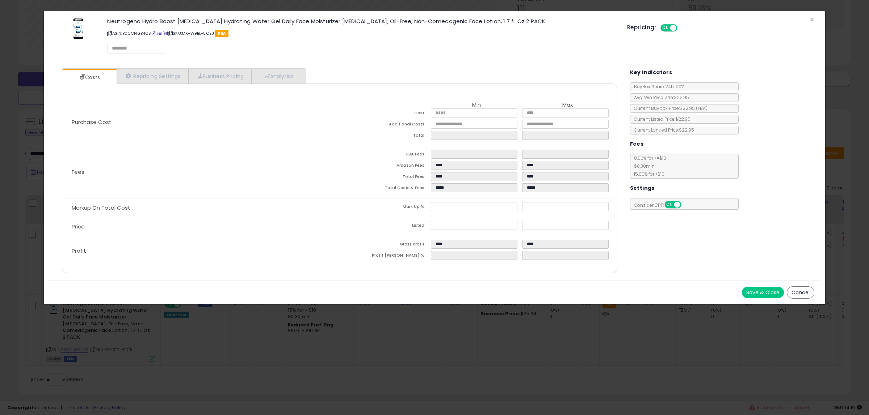 The image size is (869, 415). What do you see at coordinates (152, 76) in the screenshot?
I see `a: Repricing Settings` at bounding box center [152, 76].